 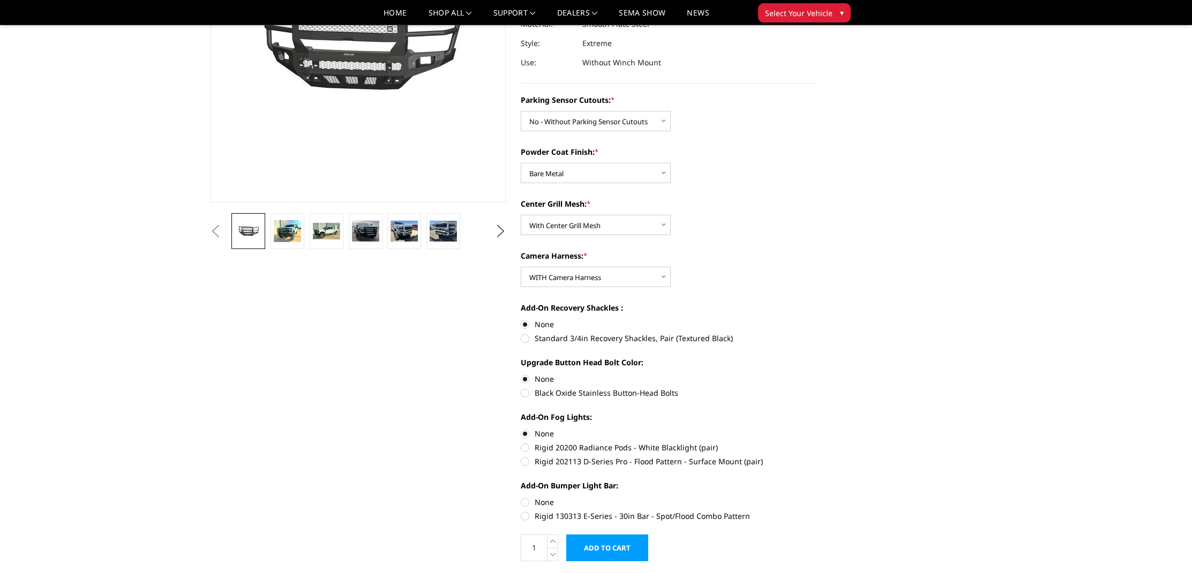 I want to click on dt: Use:, so click(x=547, y=63).